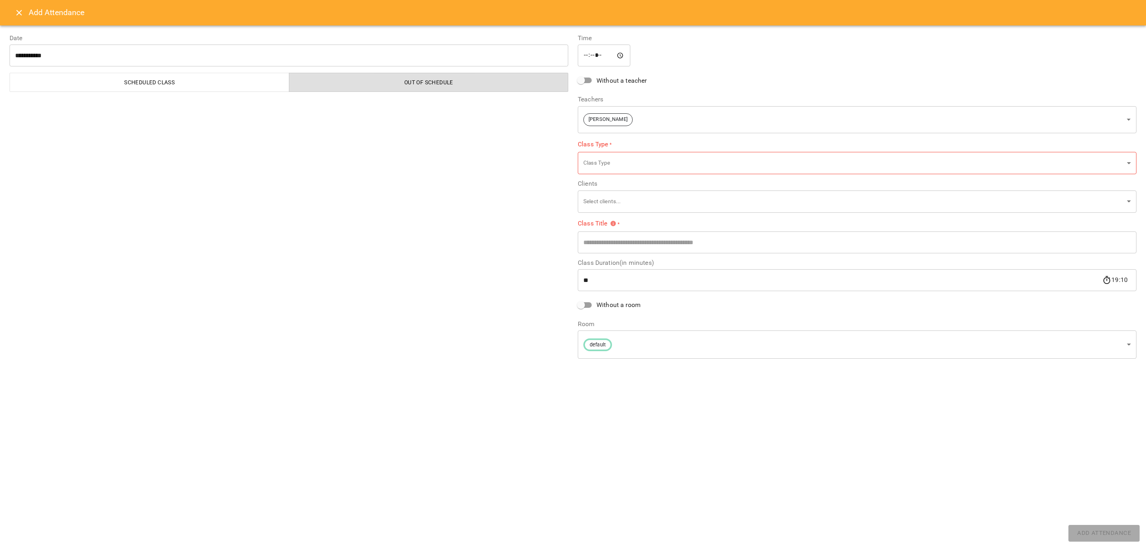 The width and height of the screenshot is (1146, 548). What do you see at coordinates (619, 305) in the screenshot?
I see `span: Without a room` at bounding box center [619, 305].